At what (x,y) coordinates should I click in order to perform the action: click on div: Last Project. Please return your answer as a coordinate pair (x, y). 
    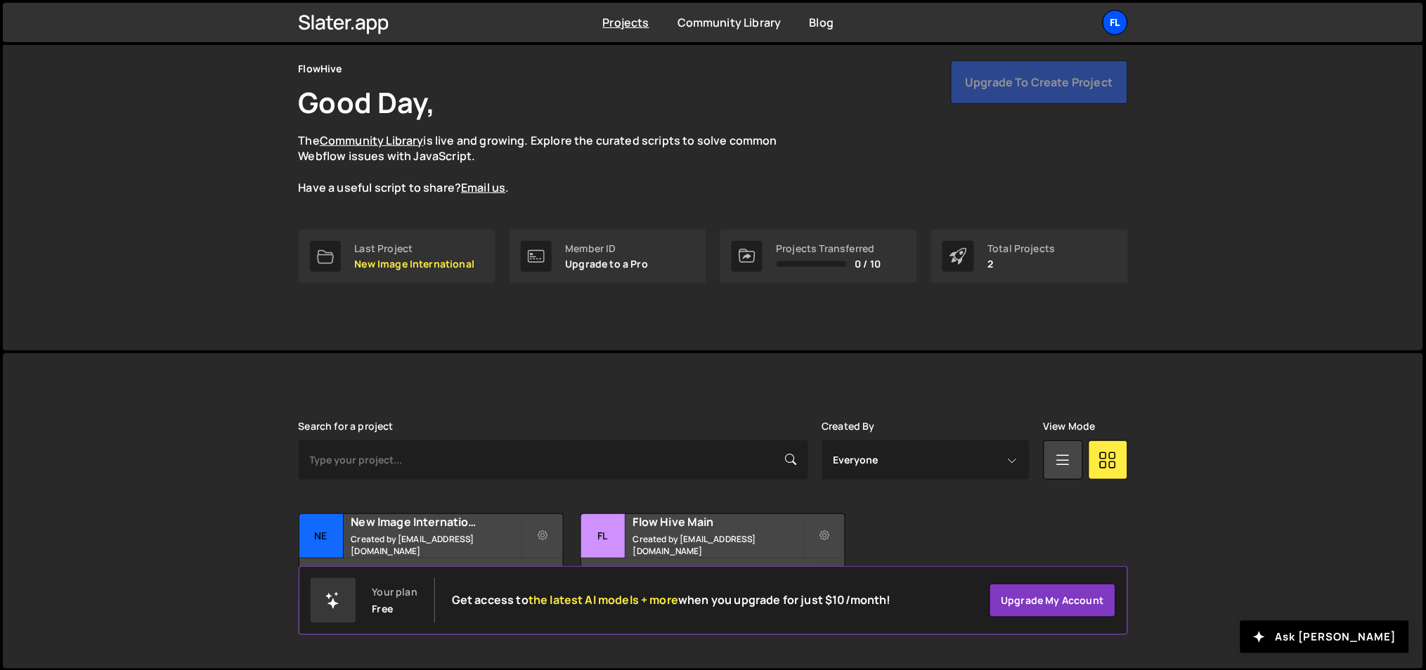
    Looking at the image, I should click on (415, 249).